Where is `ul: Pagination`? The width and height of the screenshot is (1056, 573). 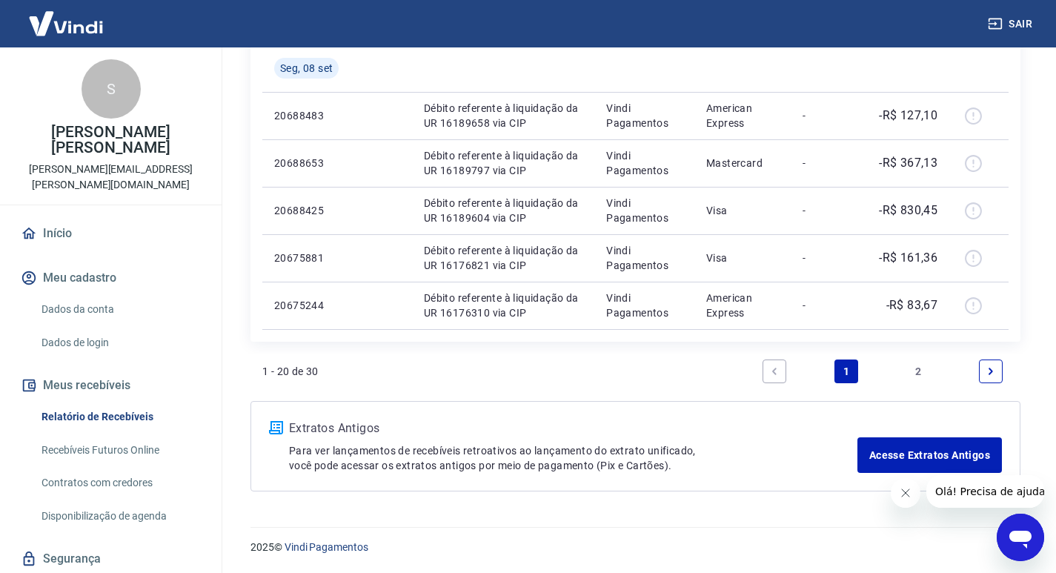
ul: Pagination is located at coordinates (883, 371).